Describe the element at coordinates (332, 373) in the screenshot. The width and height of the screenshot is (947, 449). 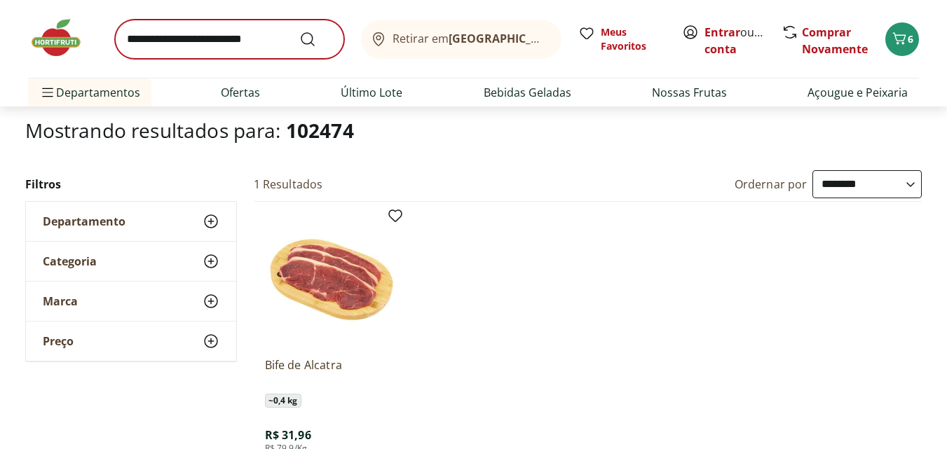
I see `a: Bife de Alcatra` at that location.